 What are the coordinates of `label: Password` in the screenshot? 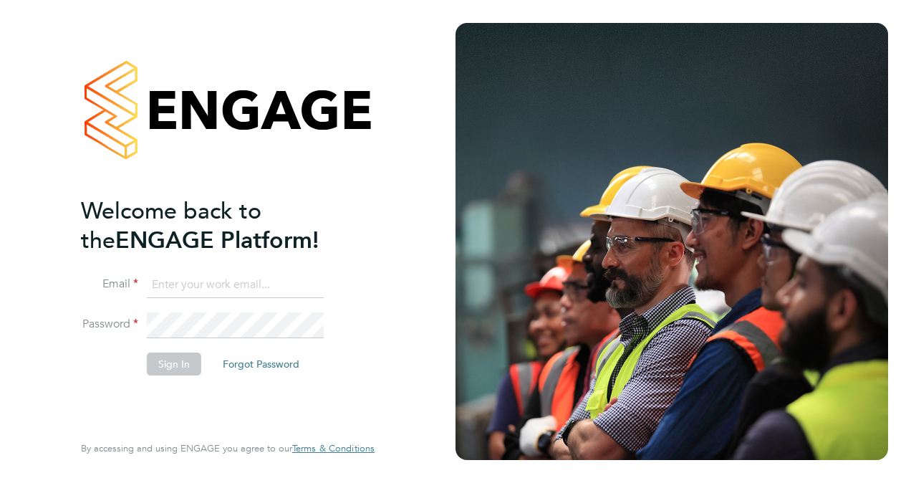 It's located at (110, 324).